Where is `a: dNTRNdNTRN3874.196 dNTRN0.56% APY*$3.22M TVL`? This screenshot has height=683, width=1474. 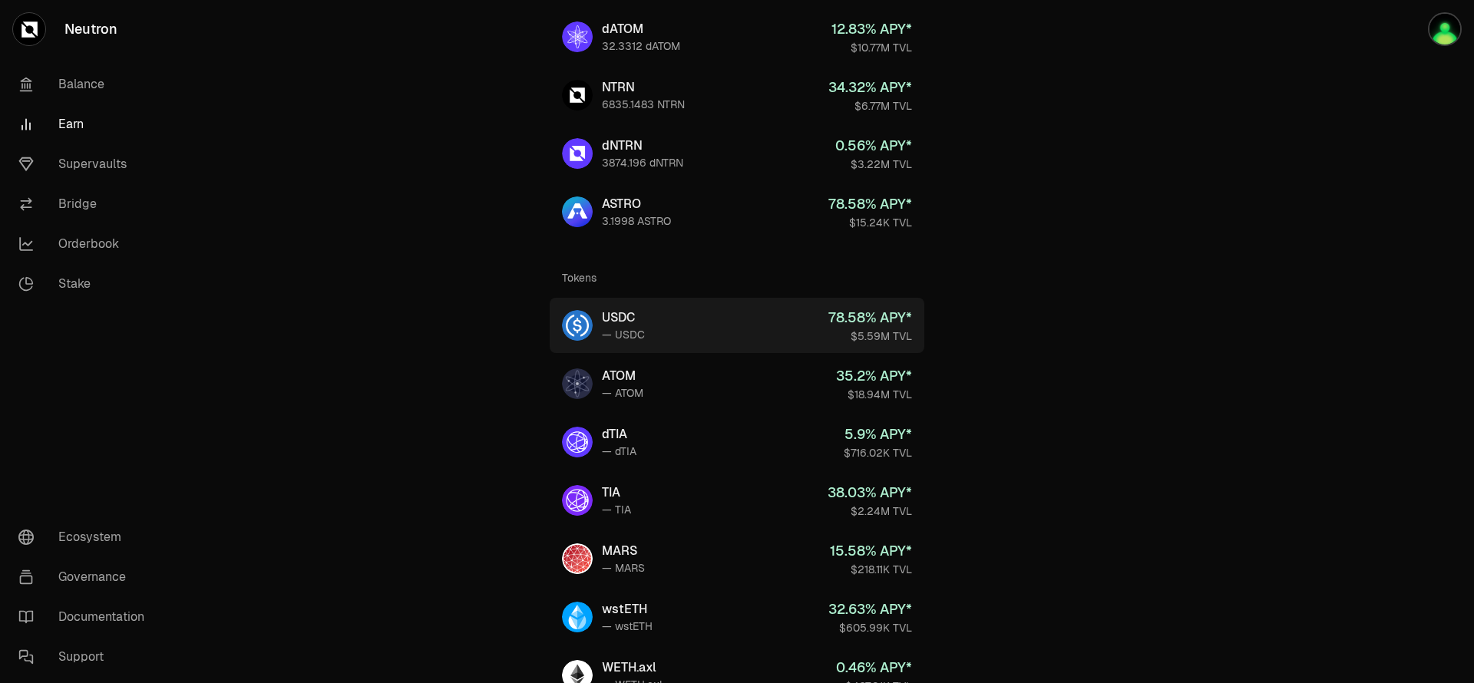 a: dNTRNdNTRN3874.196 dNTRN0.56% APY*$3.22M TVL is located at coordinates (737, 154).